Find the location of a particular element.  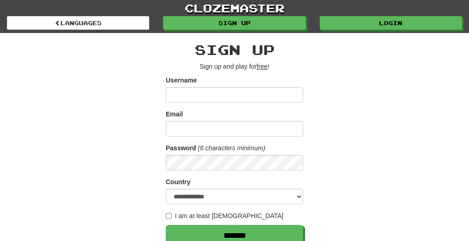

a: Login is located at coordinates (390, 23).